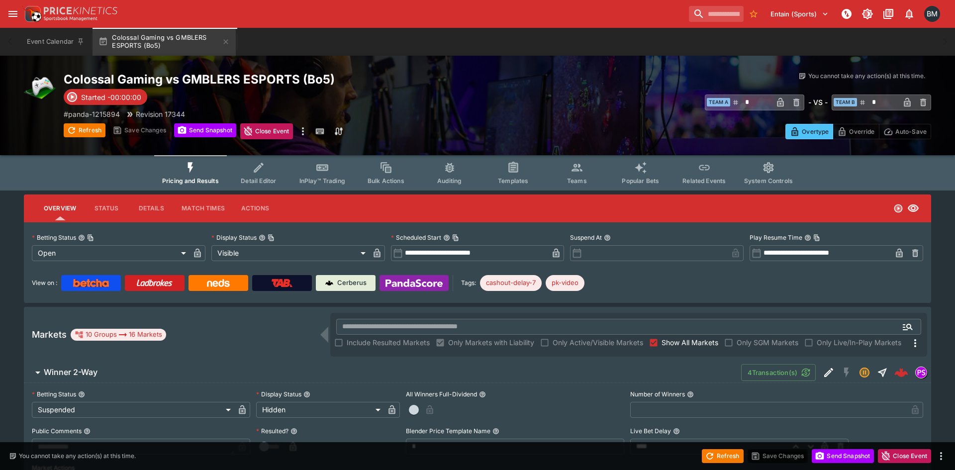  Describe the element at coordinates (60, 208) in the screenshot. I see `button: Overview` at that location.